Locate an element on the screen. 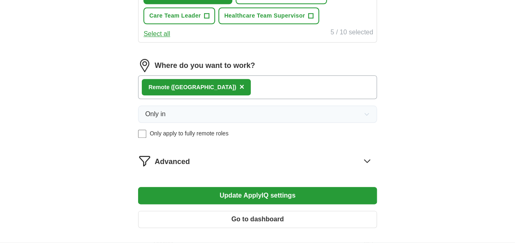 This screenshot has height=243, width=515. span: Care Team Leader is located at coordinates (175, 16).